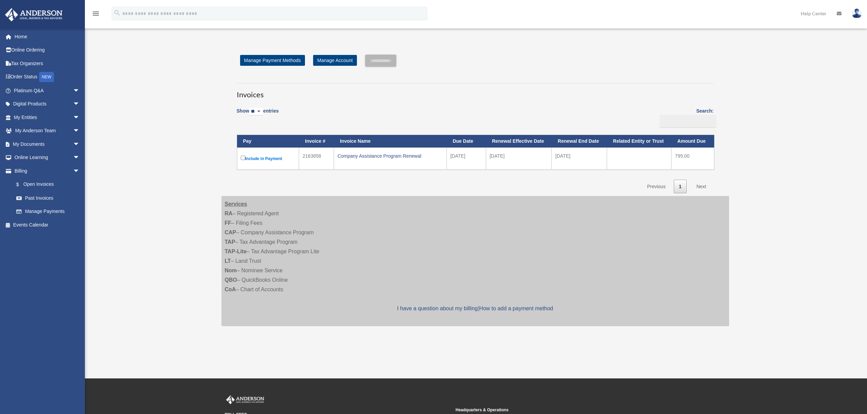  I want to click on strong: FF, so click(228, 223).